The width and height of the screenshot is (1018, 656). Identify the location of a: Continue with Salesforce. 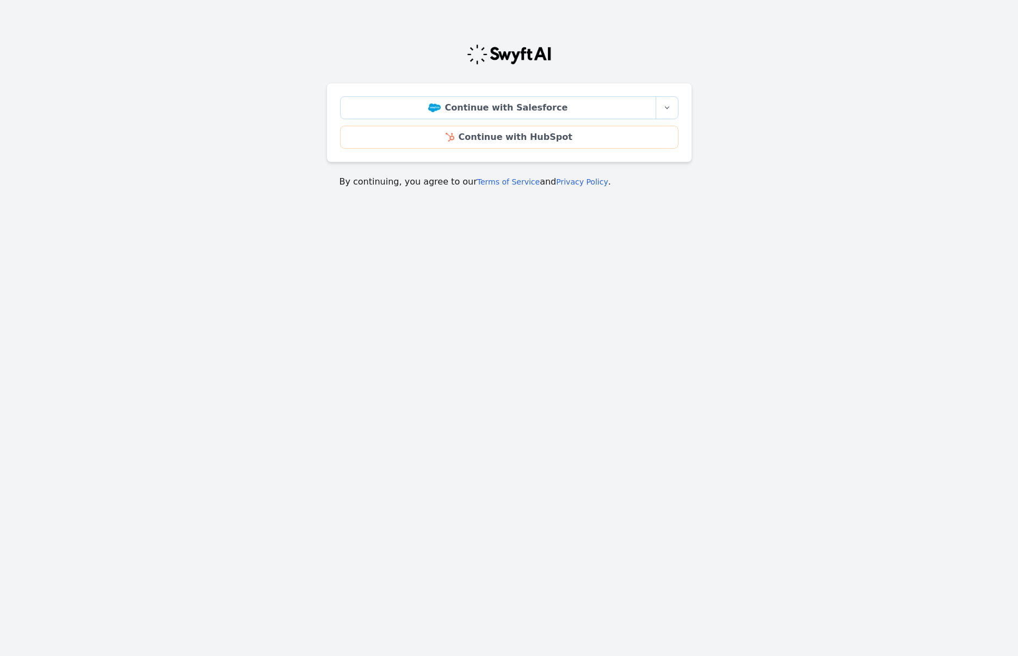
(498, 108).